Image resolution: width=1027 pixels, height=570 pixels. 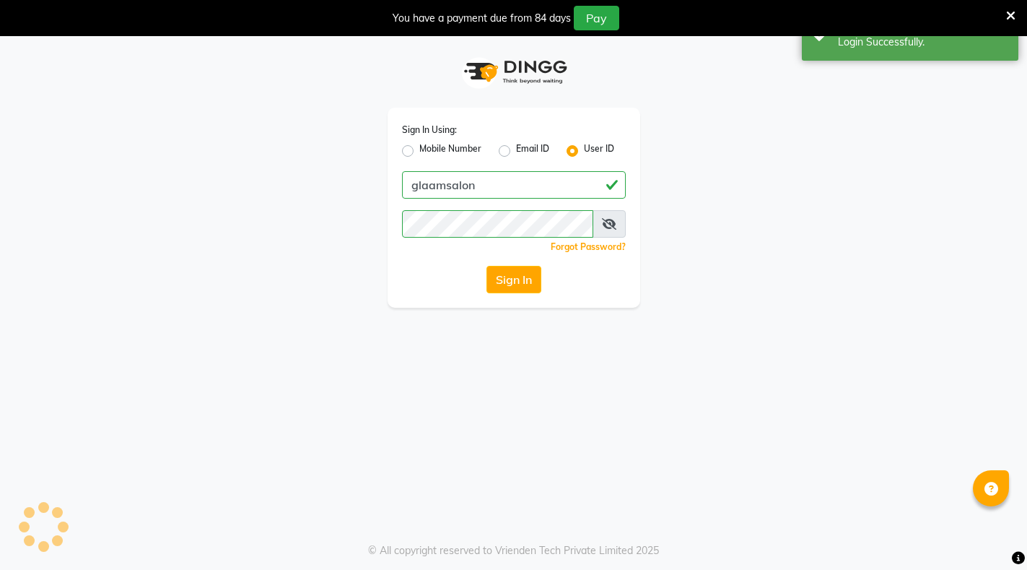 What do you see at coordinates (599, 151) in the screenshot?
I see `label: User ID` at bounding box center [599, 151].